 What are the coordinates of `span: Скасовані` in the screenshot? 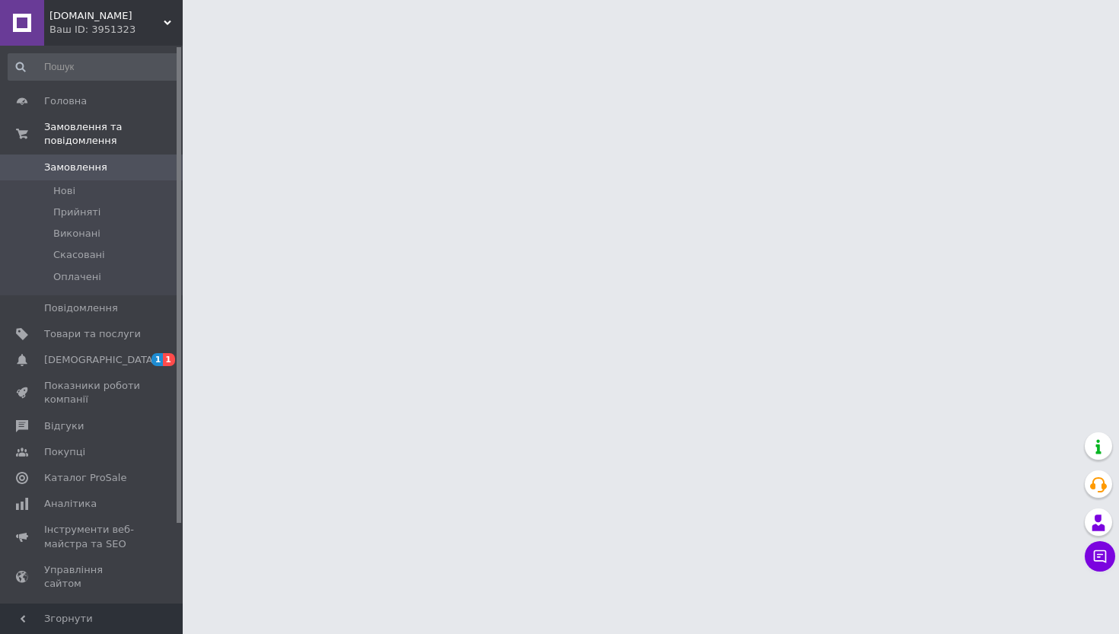 It's located at (79, 255).